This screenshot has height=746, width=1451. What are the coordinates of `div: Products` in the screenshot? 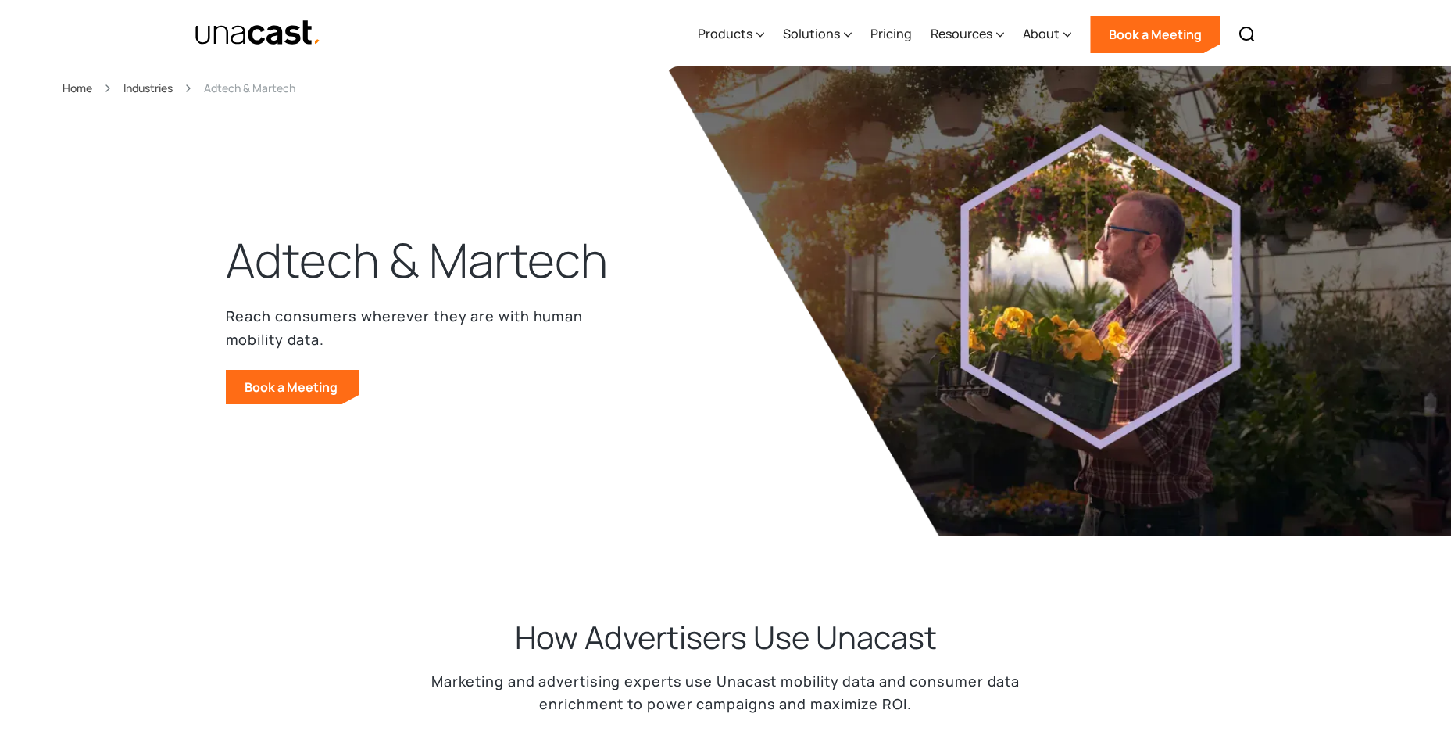 It's located at (725, 34).